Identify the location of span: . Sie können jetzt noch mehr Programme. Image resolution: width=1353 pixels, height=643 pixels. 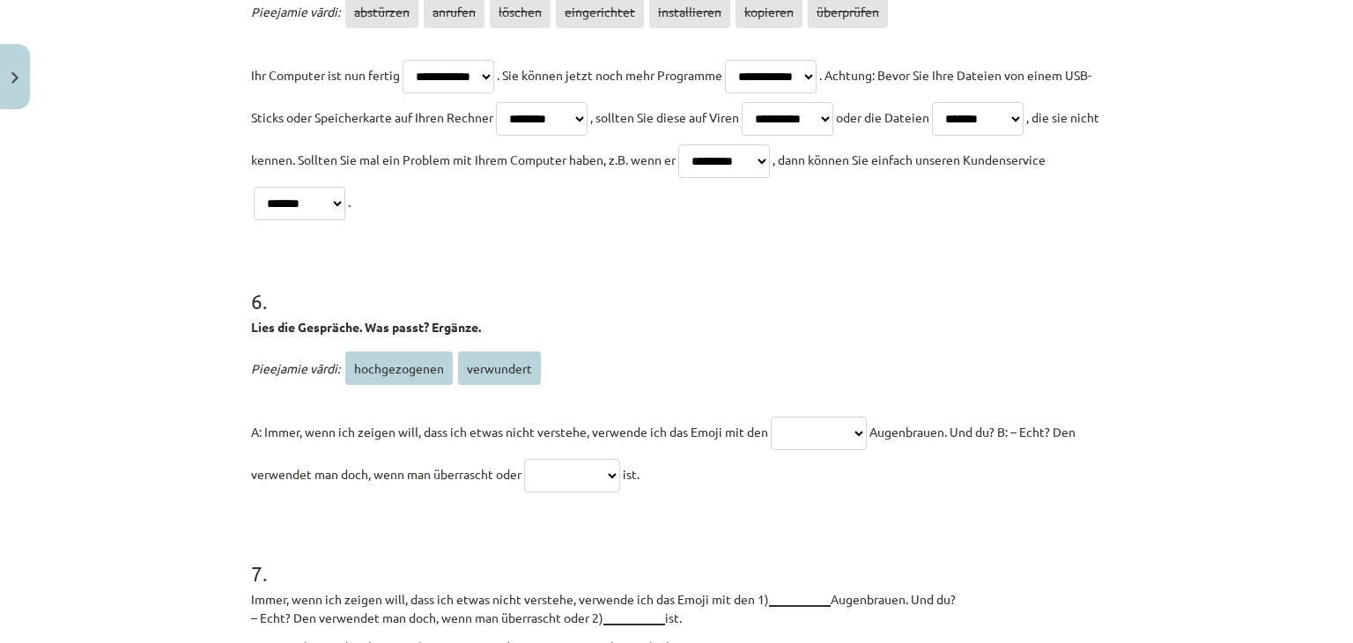
(610, 75).